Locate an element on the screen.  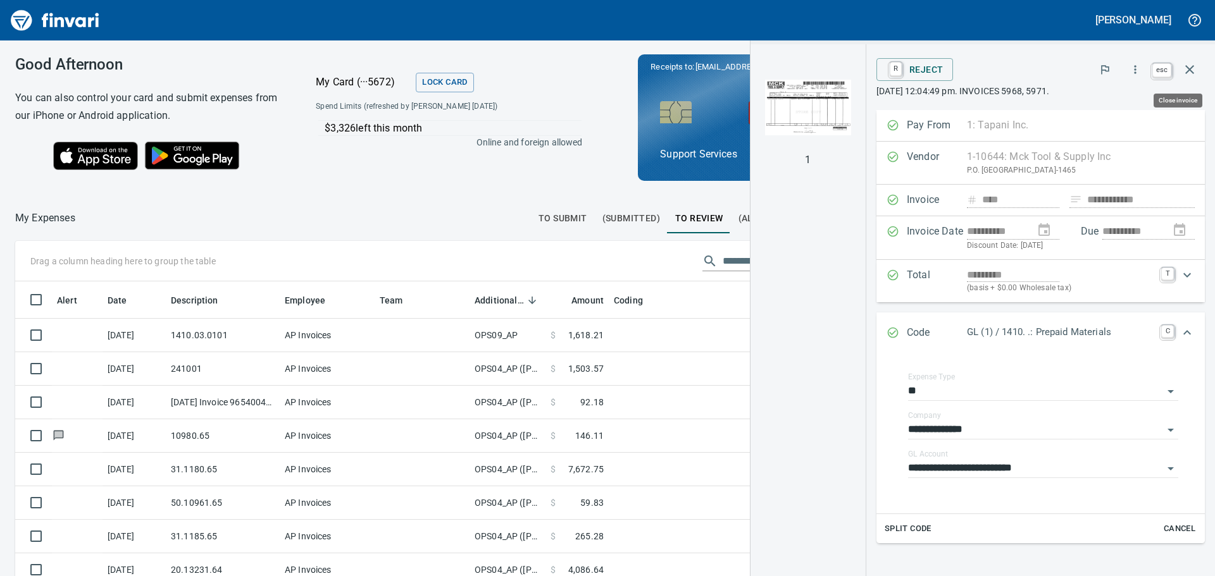
nav: breadcrumb is located at coordinates (45, 218).